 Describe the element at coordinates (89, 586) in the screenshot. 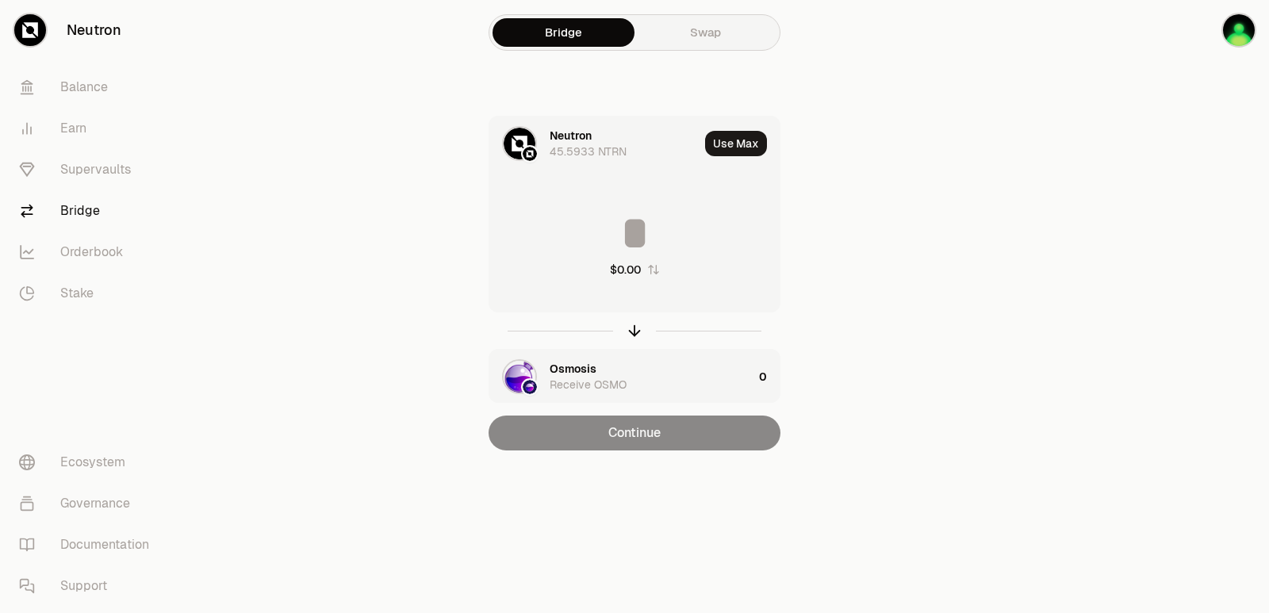

I see `a: Support` at that location.